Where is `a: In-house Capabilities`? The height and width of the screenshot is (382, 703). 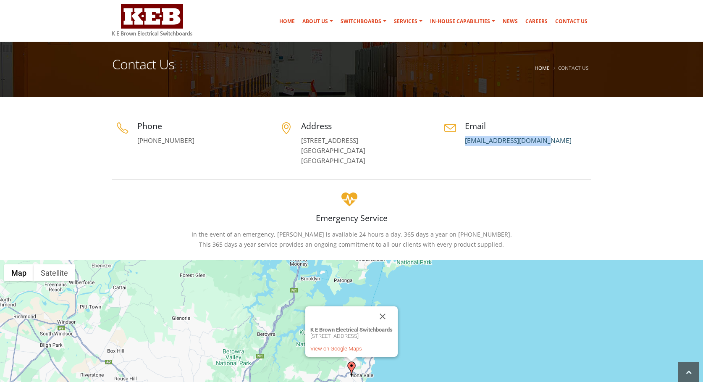 a: In-house Capabilities is located at coordinates (462, 21).